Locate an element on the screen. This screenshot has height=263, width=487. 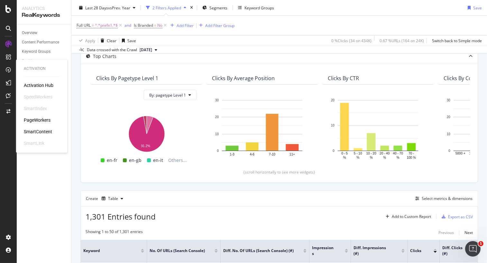
span: Diff. Impressions (#) is located at coordinates (372, 250).